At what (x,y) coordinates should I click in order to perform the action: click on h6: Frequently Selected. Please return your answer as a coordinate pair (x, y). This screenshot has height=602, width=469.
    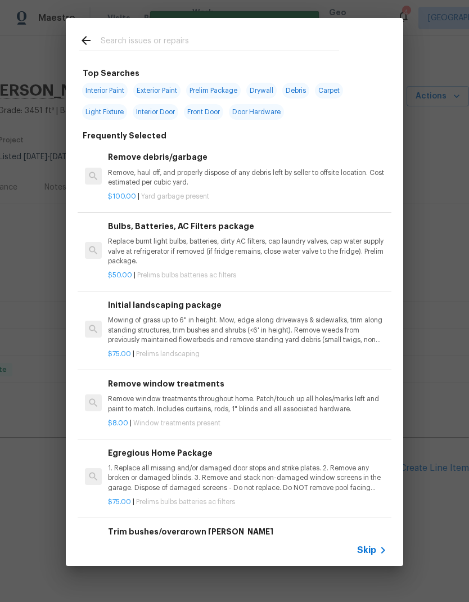
    Looking at the image, I should click on (124, 136).